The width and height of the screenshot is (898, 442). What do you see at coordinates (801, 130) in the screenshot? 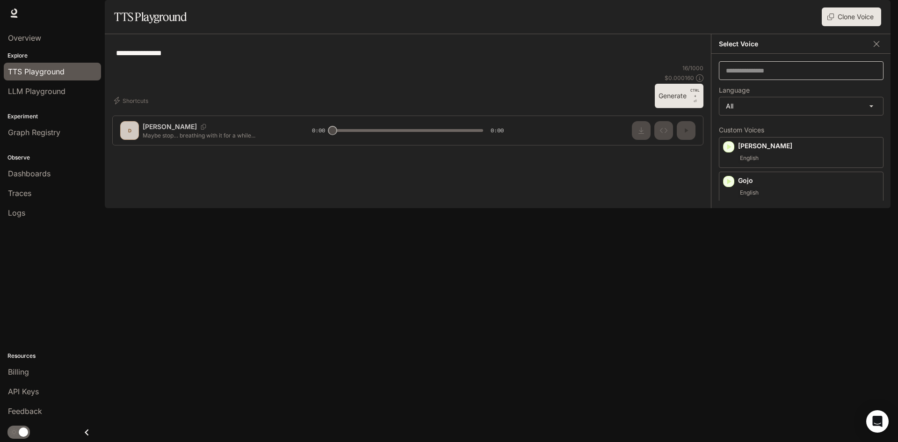
I see `p: Custom Voices` at bounding box center [801, 130].